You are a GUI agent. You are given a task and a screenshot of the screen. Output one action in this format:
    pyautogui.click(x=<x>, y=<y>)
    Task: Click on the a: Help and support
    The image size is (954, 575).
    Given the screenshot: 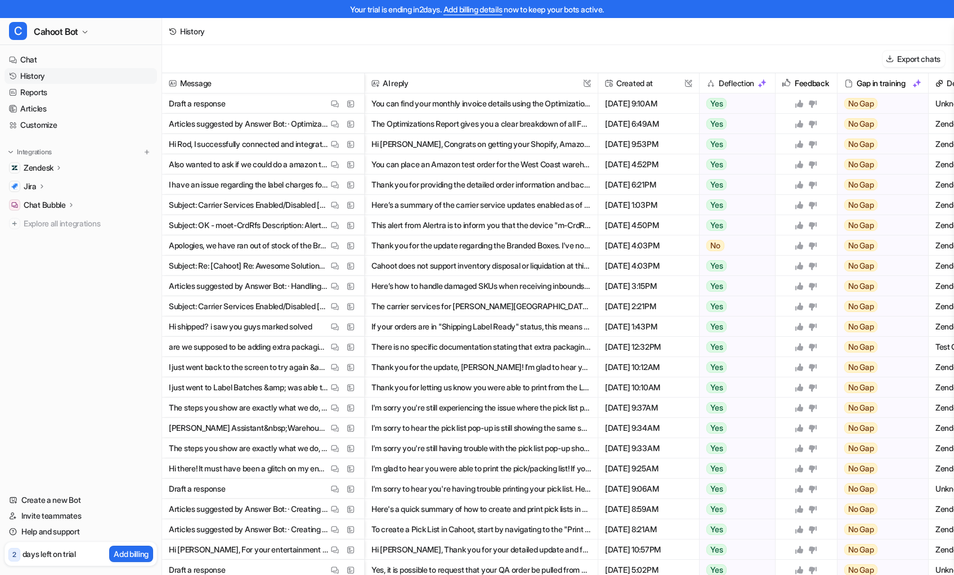 What is the action you would take?
    pyautogui.click(x=80, y=531)
    